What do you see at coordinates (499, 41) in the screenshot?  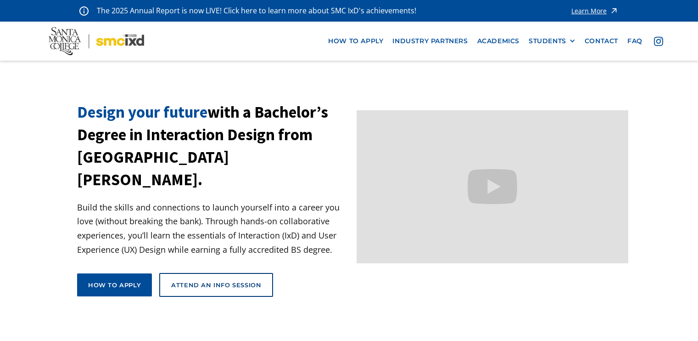 I see `a: Academics` at bounding box center [499, 41].